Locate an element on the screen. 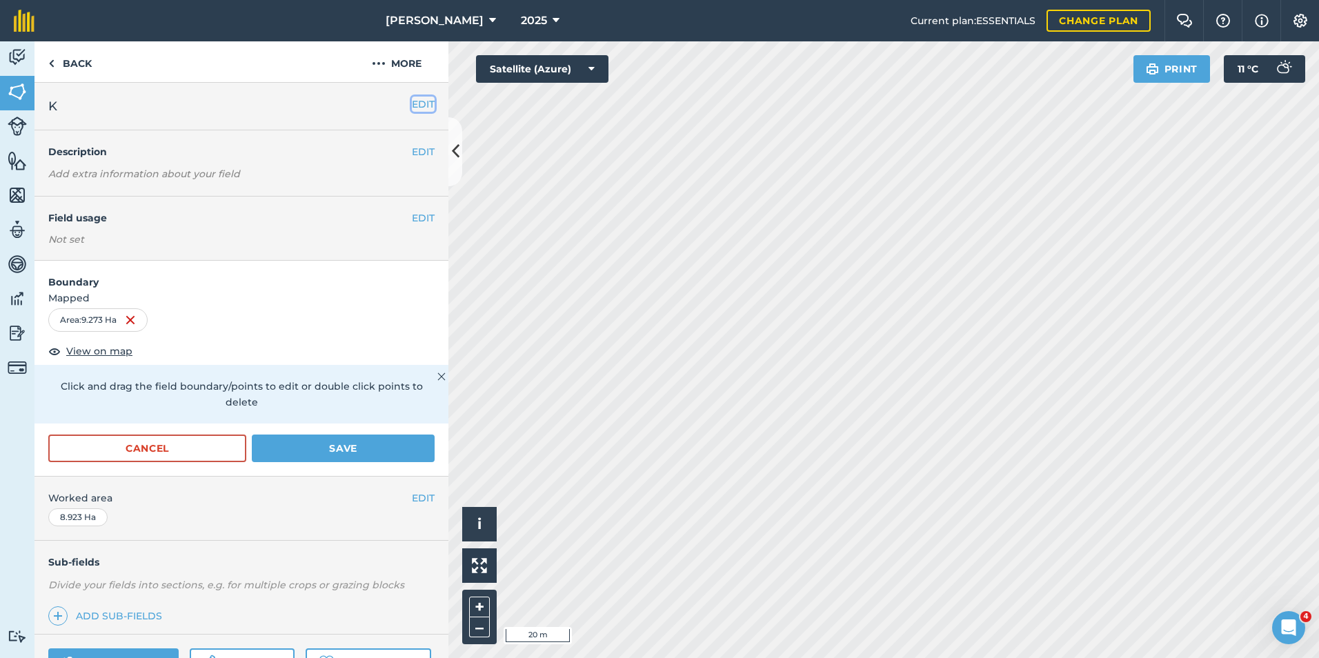 The width and height of the screenshot is (1319, 658). button: i is located at coordinates (479, 524).